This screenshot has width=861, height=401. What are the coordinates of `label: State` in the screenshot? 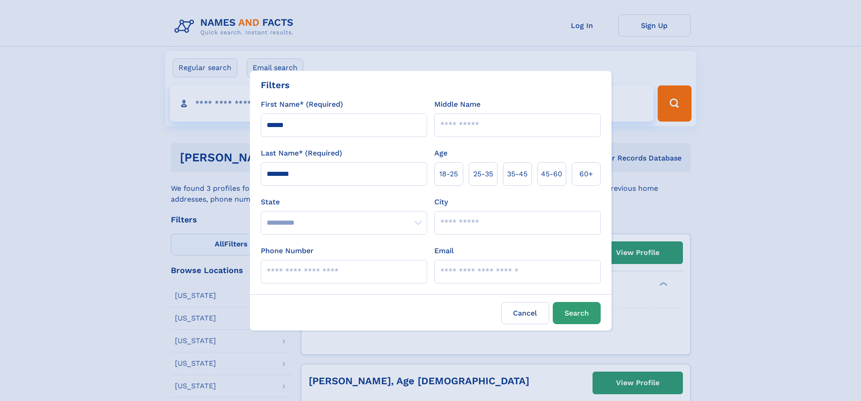 It's located at (344, 202).